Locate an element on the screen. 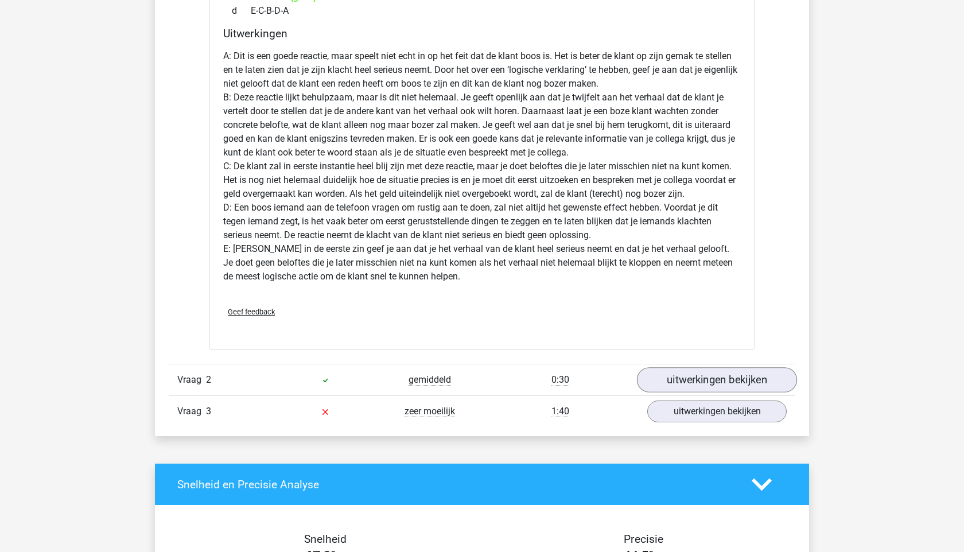 The height and width of the screenshot is (552, 964). h4: Uitwerkingen is located at coordinates (482, 33).